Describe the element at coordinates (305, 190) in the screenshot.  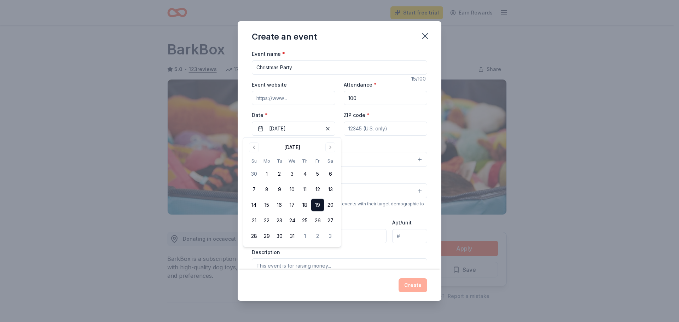
I see `button: 11` at that location.